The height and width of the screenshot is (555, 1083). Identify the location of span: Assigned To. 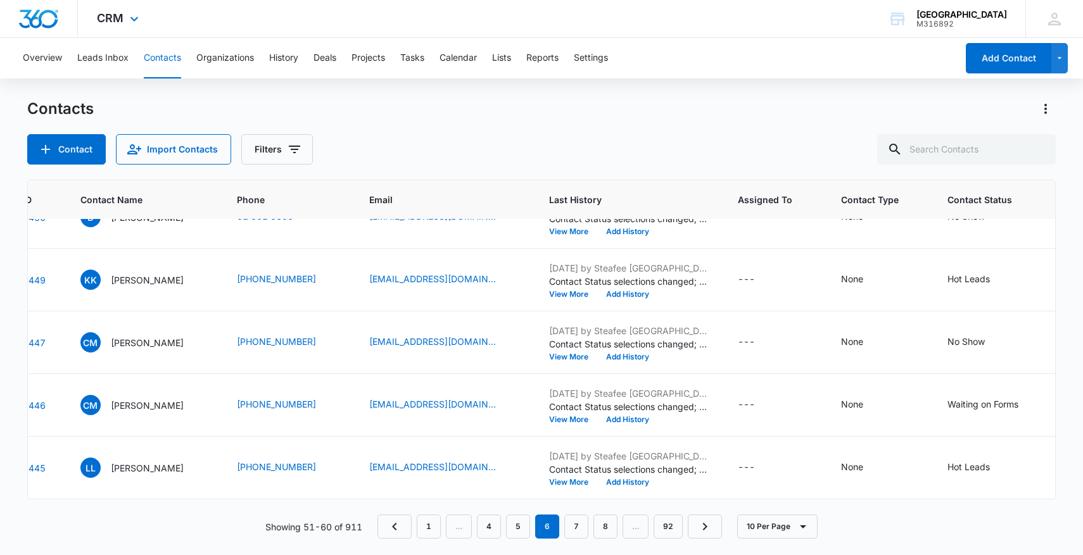
(765, 199).